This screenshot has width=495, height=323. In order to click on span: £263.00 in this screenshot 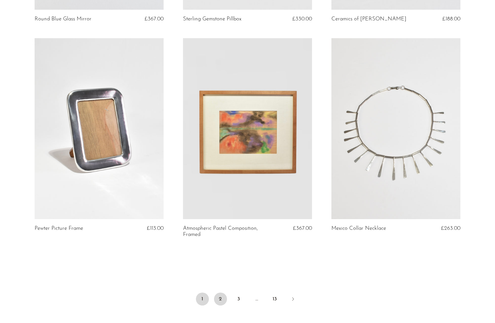, I will do `click(451, 228)`.